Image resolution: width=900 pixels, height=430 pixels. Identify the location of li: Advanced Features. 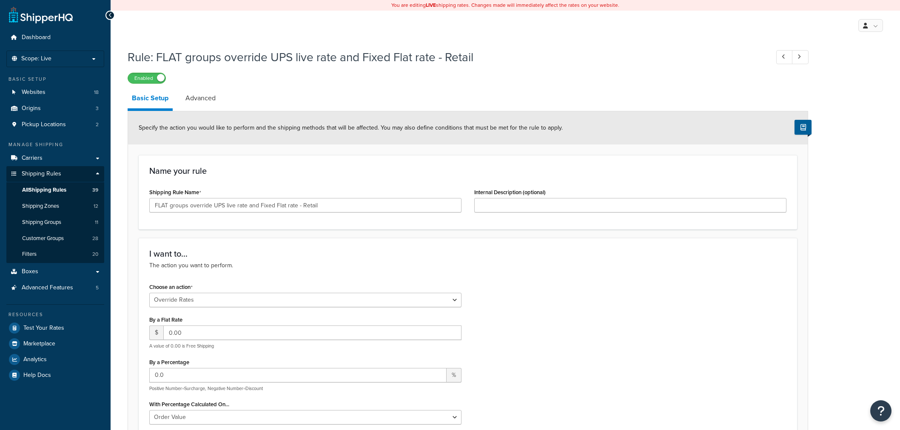
(55, 288).